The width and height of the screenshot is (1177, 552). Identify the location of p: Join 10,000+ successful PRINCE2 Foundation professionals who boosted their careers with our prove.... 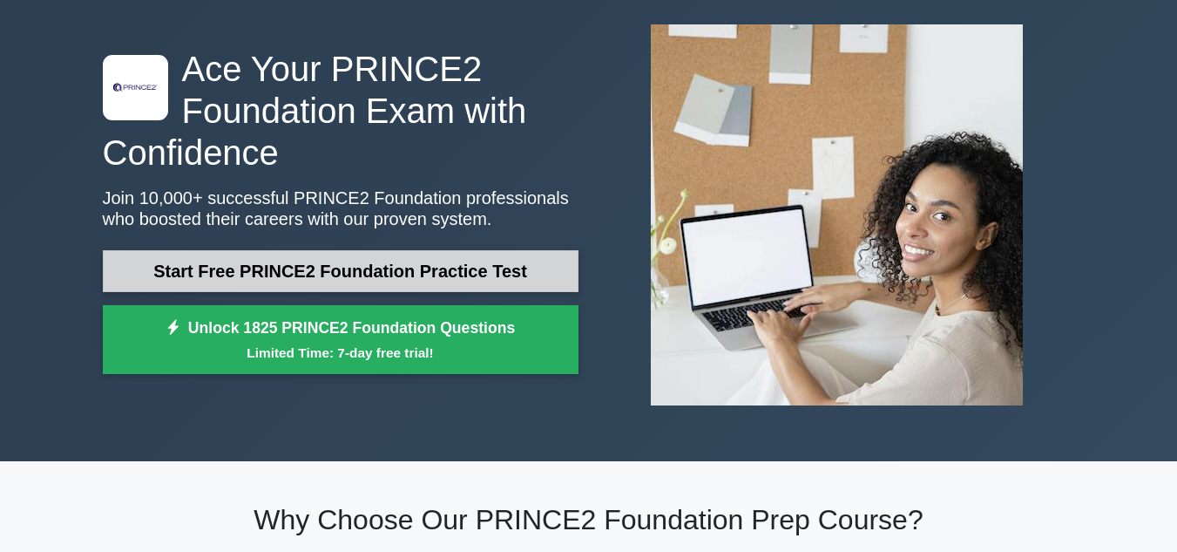
(341, 208).